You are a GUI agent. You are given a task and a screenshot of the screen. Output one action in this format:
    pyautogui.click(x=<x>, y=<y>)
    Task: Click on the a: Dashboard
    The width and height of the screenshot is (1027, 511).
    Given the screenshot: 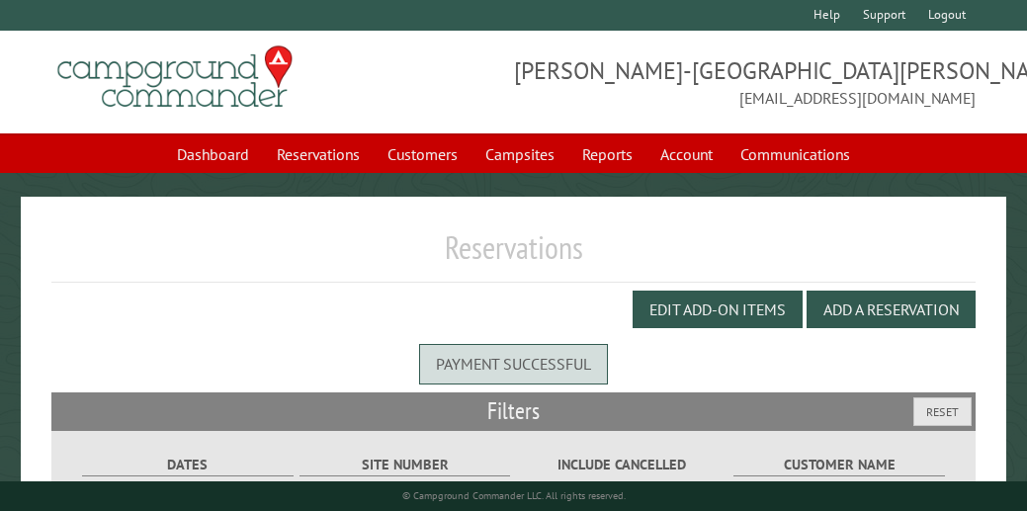 What is the action you would take?
    pyautogui.click(x=213, y=154)
    